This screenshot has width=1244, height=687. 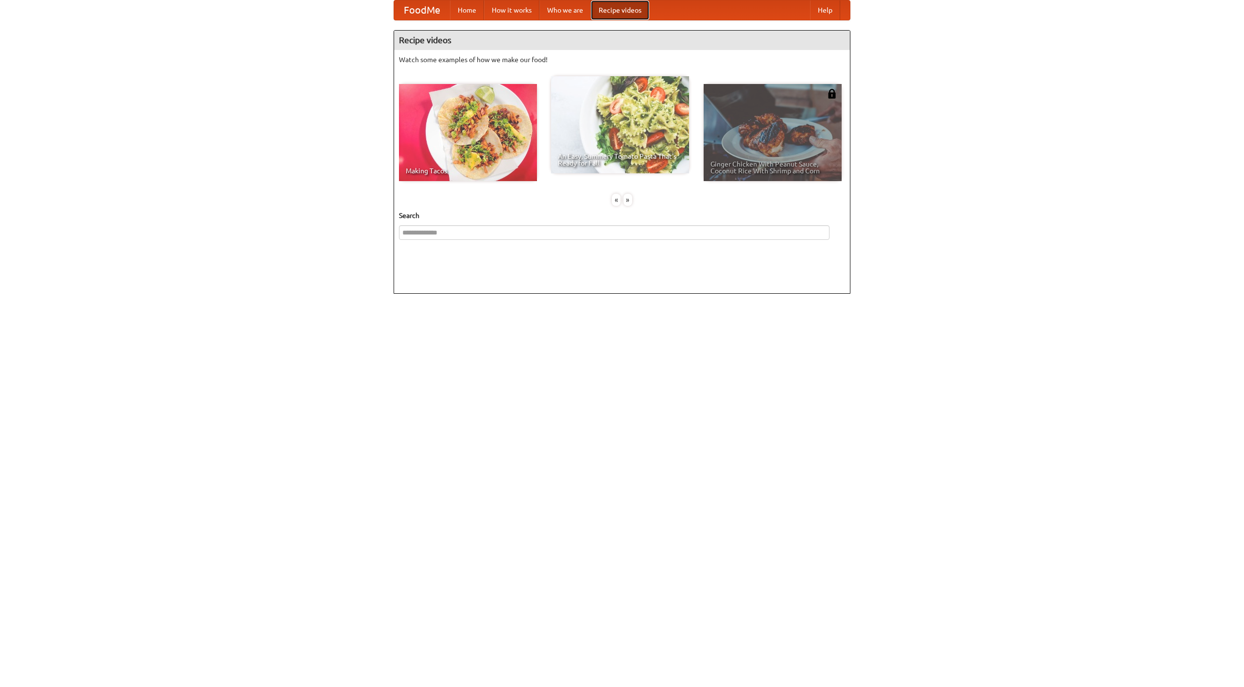 I want to click on a: How it works, so click(x=512, y=10).